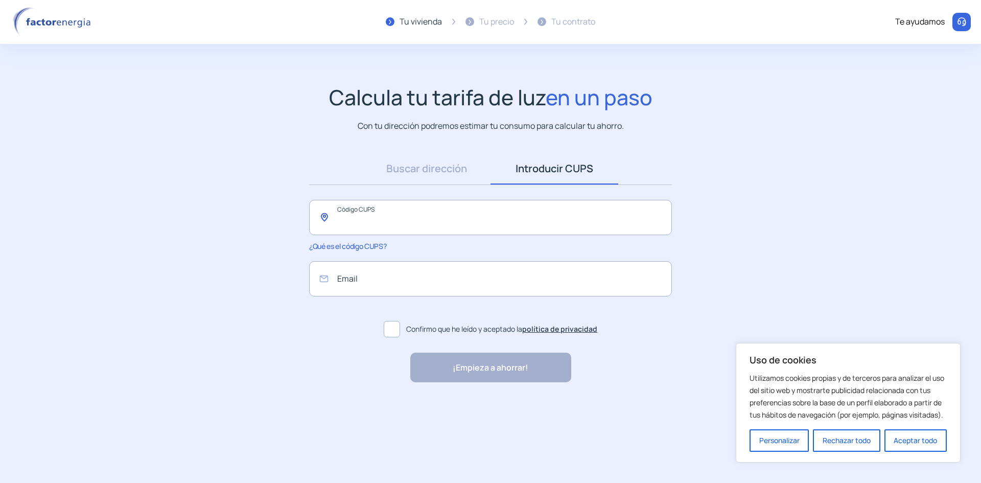 The image size is (981, 483). Describe the element at coordinates (961, 22) in the screenshot. I see `img: llamar` at that location.